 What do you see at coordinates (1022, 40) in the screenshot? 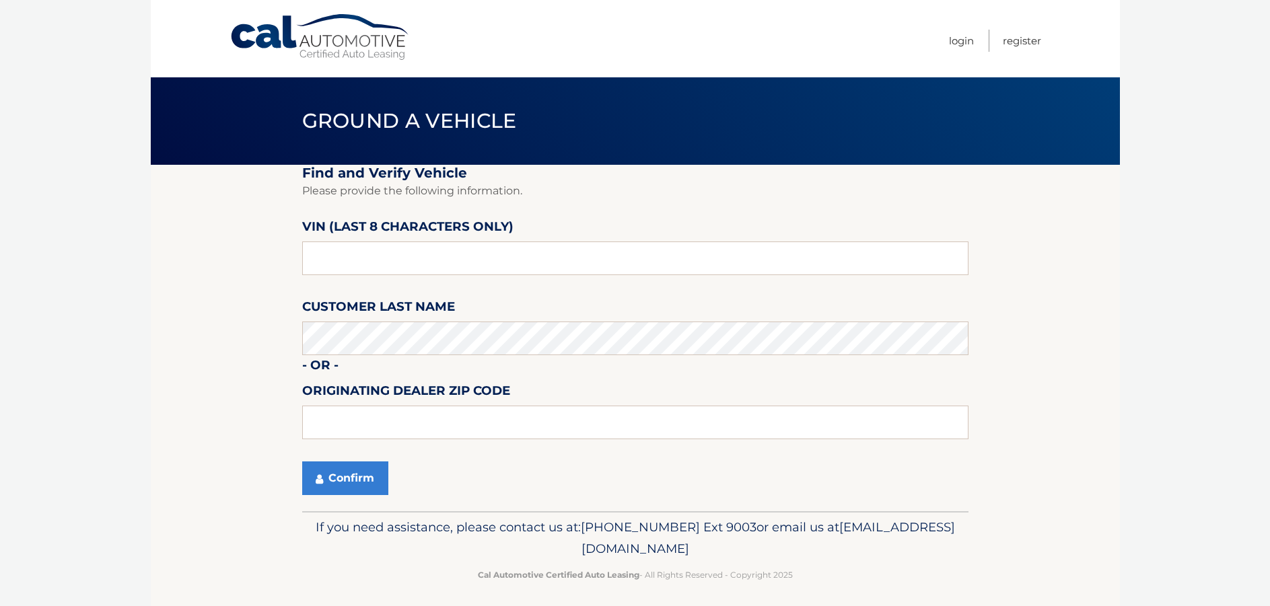
I see `a: Register` at bounding box center [1022, 40].